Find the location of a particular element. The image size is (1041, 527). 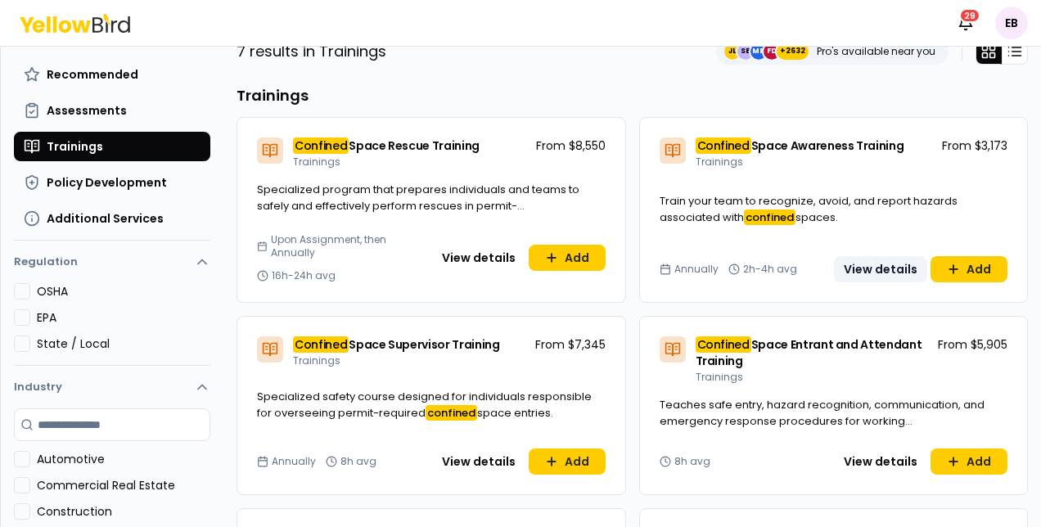

span: Space Awareness Training is located at coordinates (828, 146).